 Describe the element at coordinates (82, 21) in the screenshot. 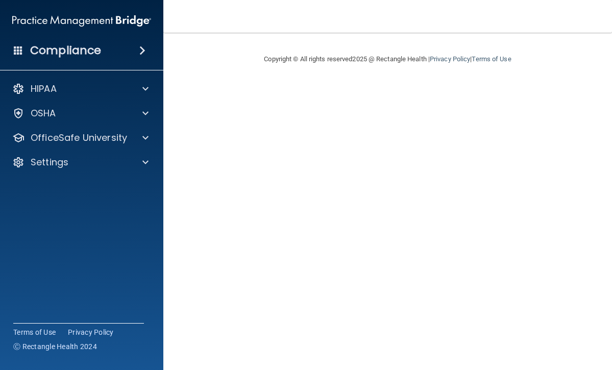

I see `img: PMB logo` at that location.